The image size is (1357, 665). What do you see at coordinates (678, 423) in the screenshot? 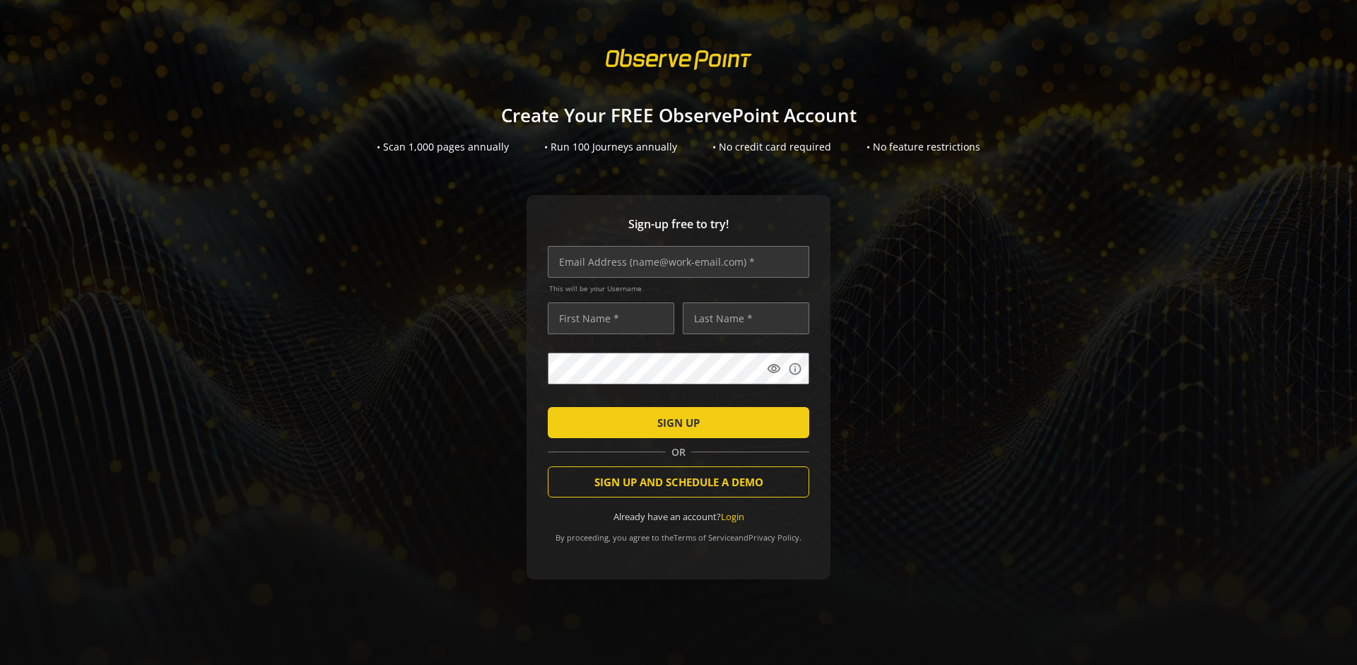
I see `span: SIGN UP` at bounding box center [678, 423].